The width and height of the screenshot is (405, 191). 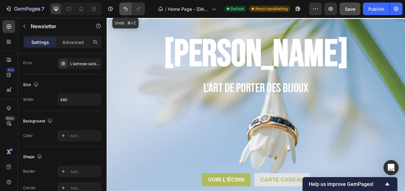 What do you see at coordinates (28, 100) in the screenshot?
I see `div: Width` at bounding box center [28, 100].